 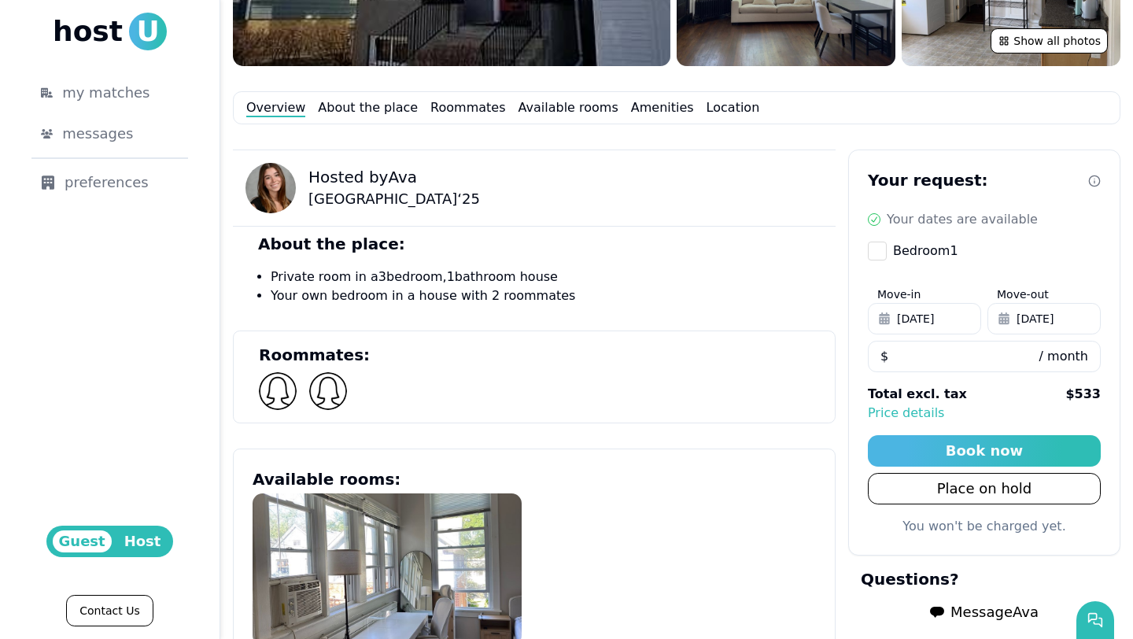 I want to click on li: Private room in a 3 bedroom, 1 bathroom house, so click(x=553, y=277).